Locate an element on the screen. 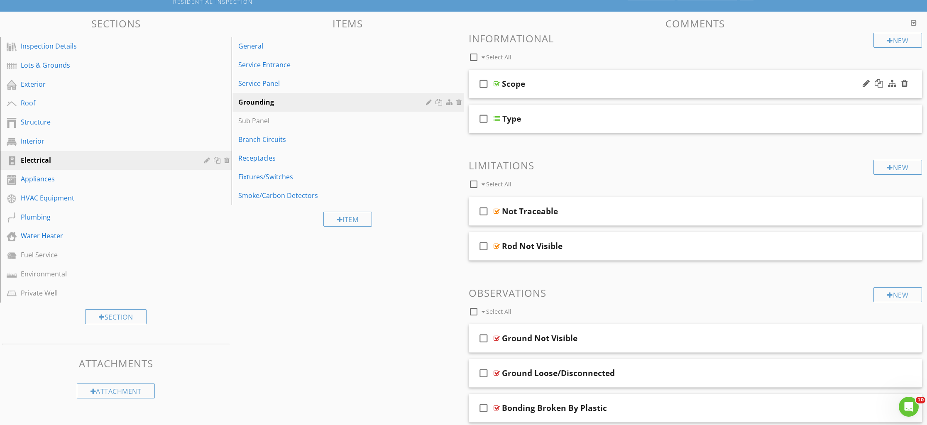 The image size is (927, 425). div: Inspection Details is located at coordinates (106, 46).